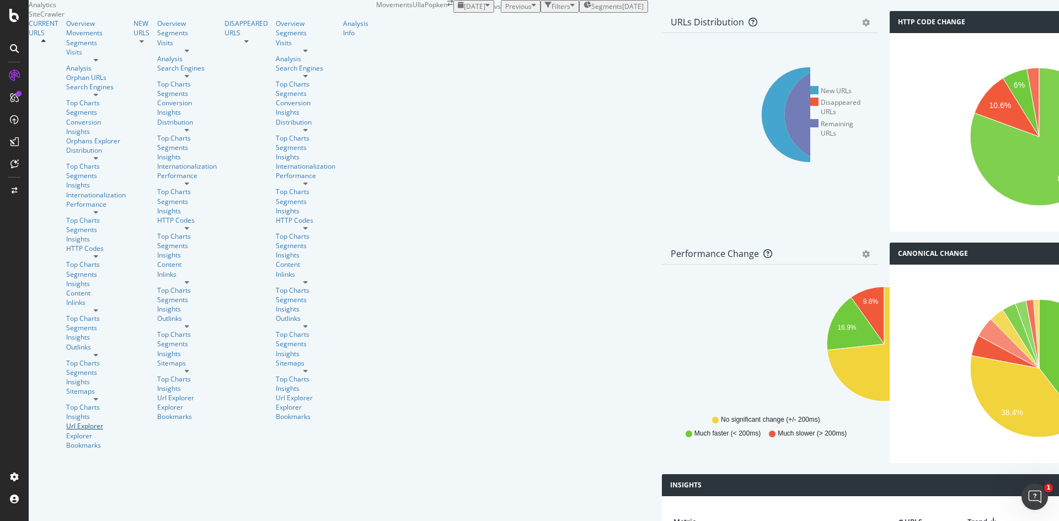 Image resolution: width=1059 pixels, height=521 pixels. I want to click on div: Analysis, so click(187, 58).